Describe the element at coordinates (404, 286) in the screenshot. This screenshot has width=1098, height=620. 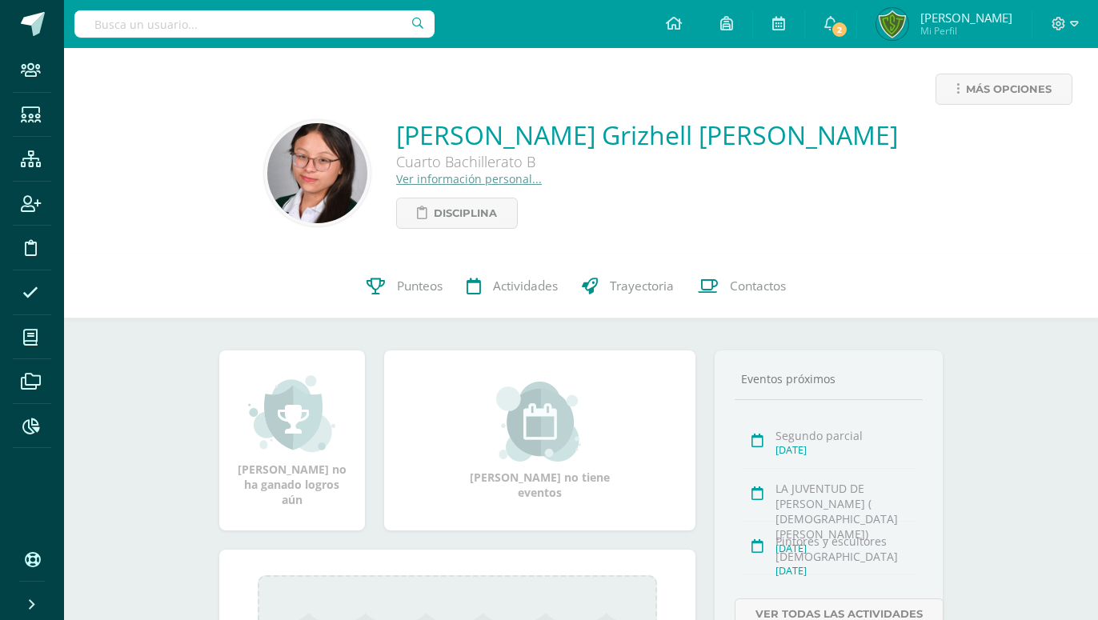
I see `a: Punteos` at that location.